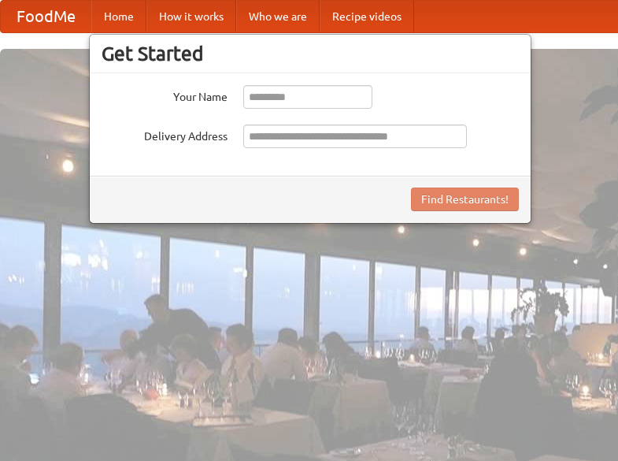  I want to click on label: Delivery Address, so click(165, 134).